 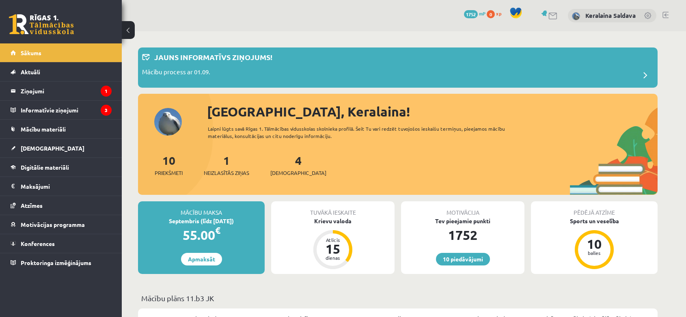 I want to click on span: xp, so click(x=499, y=13).